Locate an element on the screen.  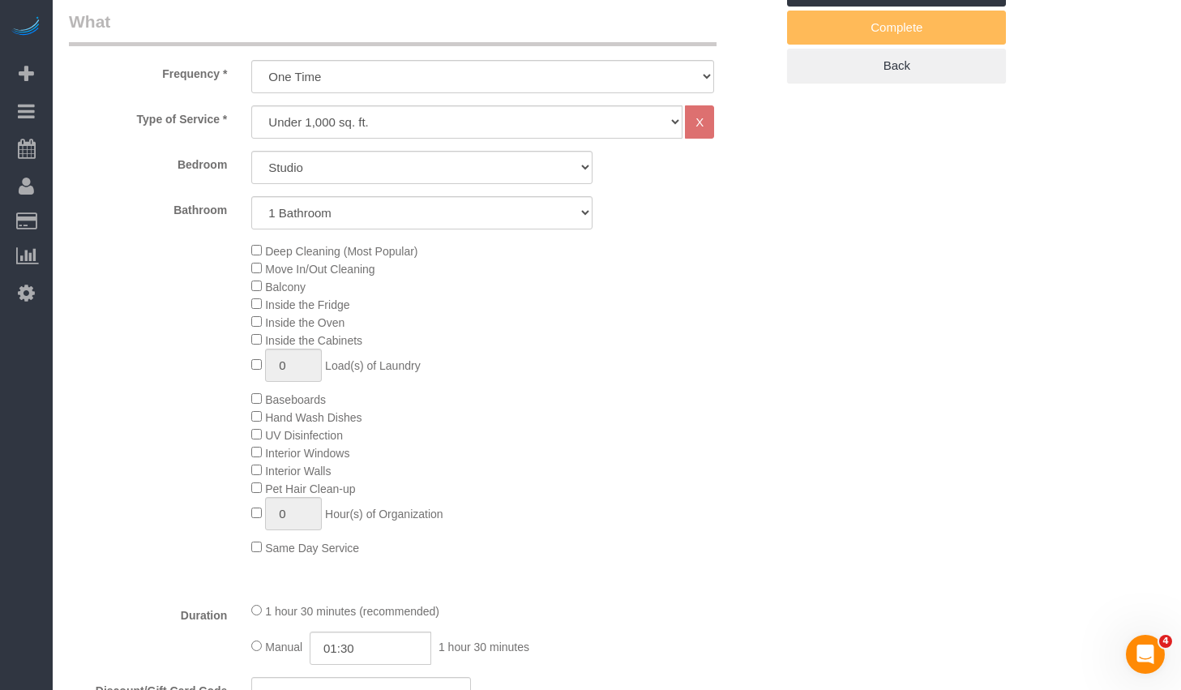
span: 4 is located at coordinates (1166, 641).